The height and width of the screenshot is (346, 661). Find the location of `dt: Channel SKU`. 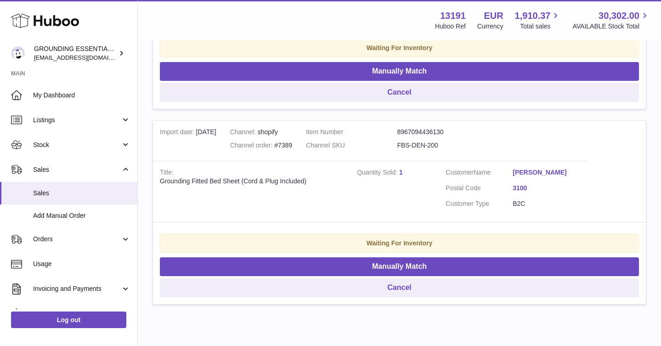

dt: Channel SKU is located at coordinates (351, 145).